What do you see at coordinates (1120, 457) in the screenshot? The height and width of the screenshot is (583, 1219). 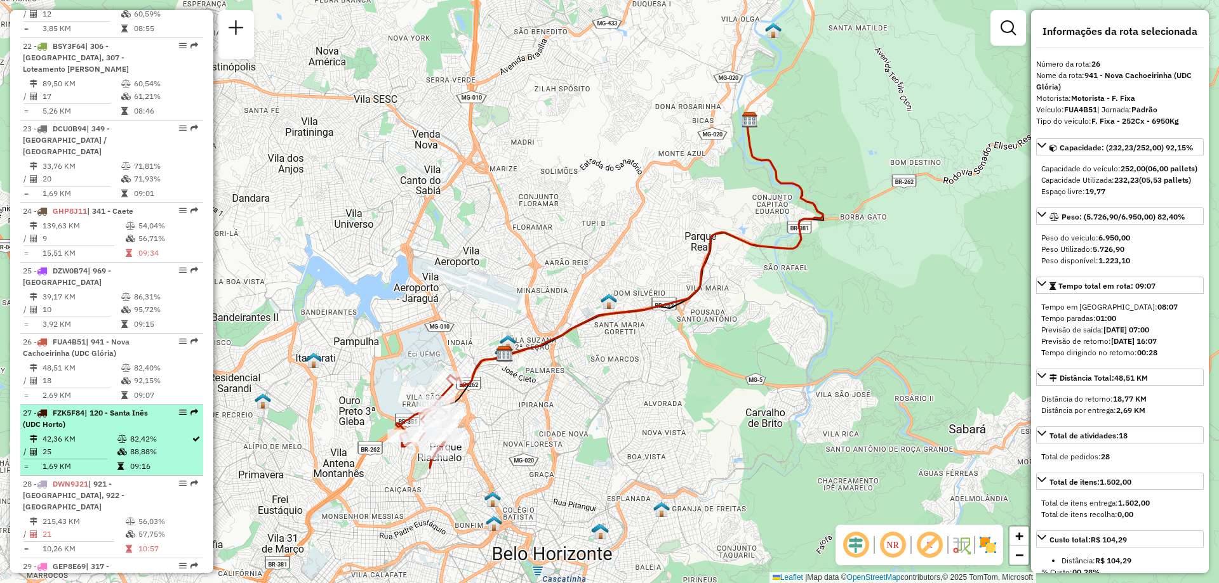 I see `div: Total de pedidos:` at bounding box center [1120, 457].